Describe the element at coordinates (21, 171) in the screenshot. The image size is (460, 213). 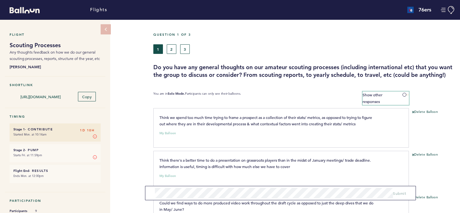
I see `small: Flight End` at that location.